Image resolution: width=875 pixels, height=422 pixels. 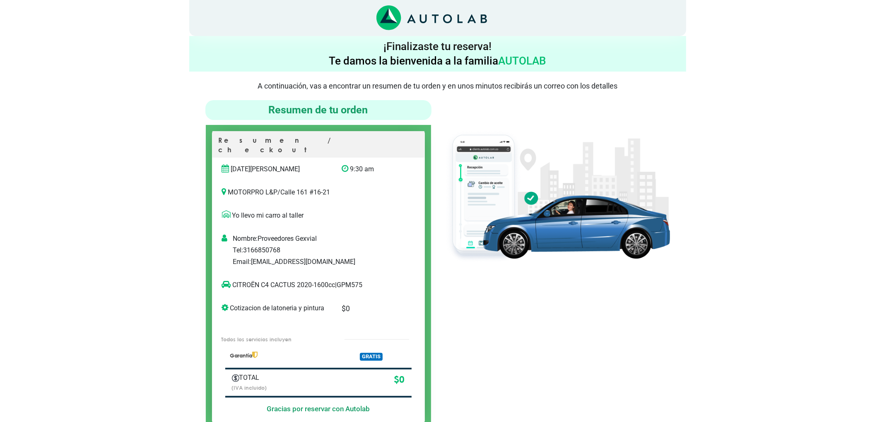 What do you see at coordinates (280, 356) in the screenshot?
I see `p: Garantía` at bounding box center [280, 356].